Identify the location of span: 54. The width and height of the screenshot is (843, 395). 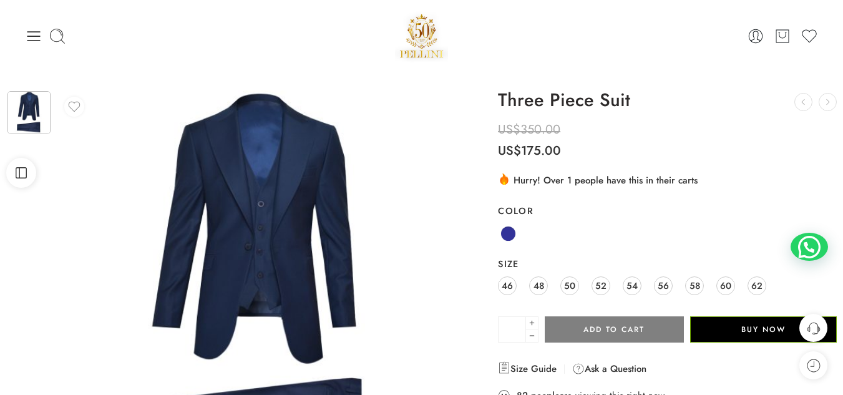
(632, 285).